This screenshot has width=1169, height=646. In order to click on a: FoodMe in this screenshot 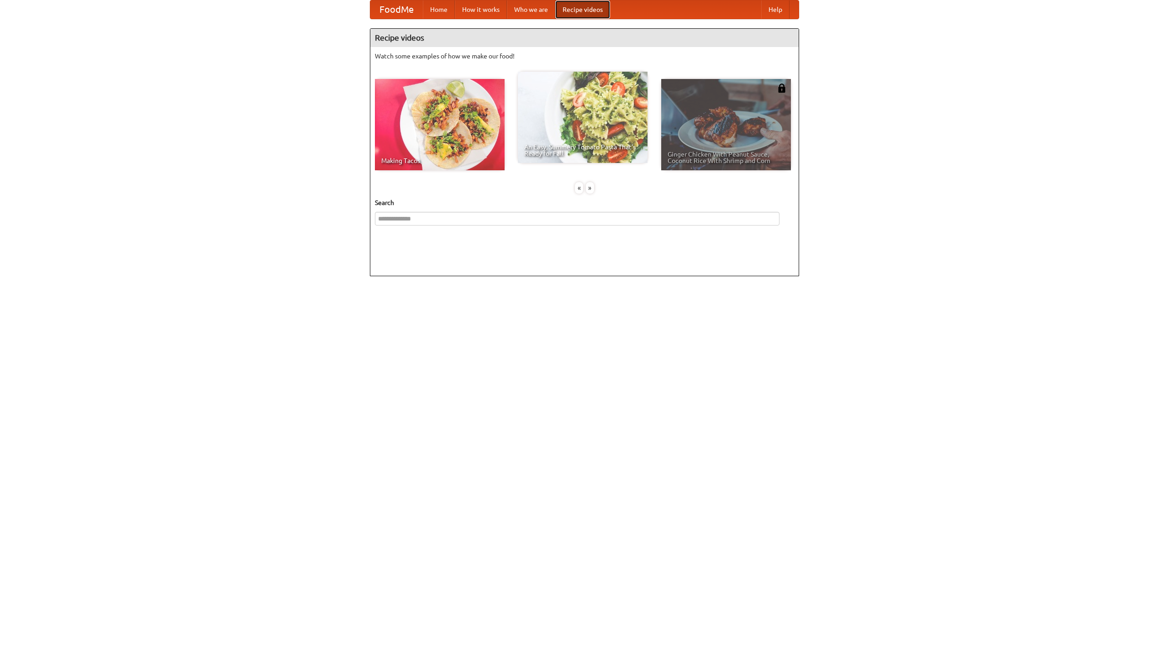, I will do `click(396, 10)`.